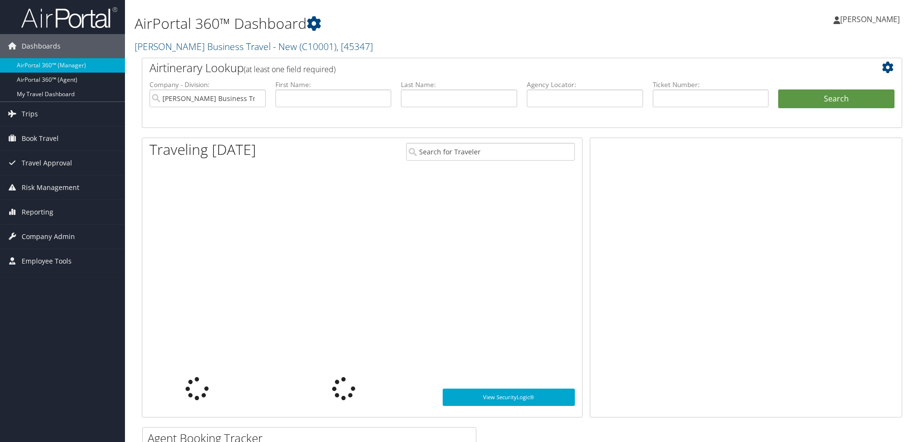  I want to click on h1: AirPortal 360™ Dashboard, so click(393, 24).